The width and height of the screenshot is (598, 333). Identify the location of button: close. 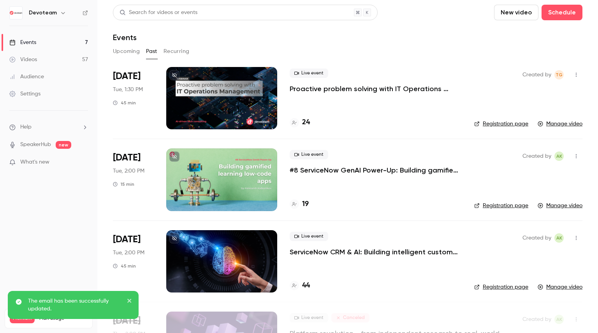
(130, 302).